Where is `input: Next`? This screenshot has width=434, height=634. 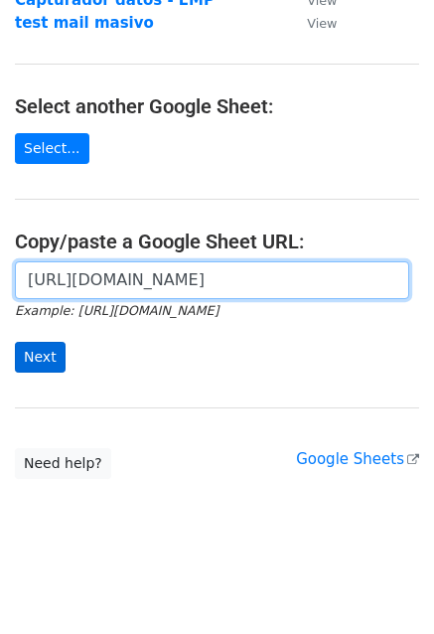
input: Next is located at coordinates (40, 356).